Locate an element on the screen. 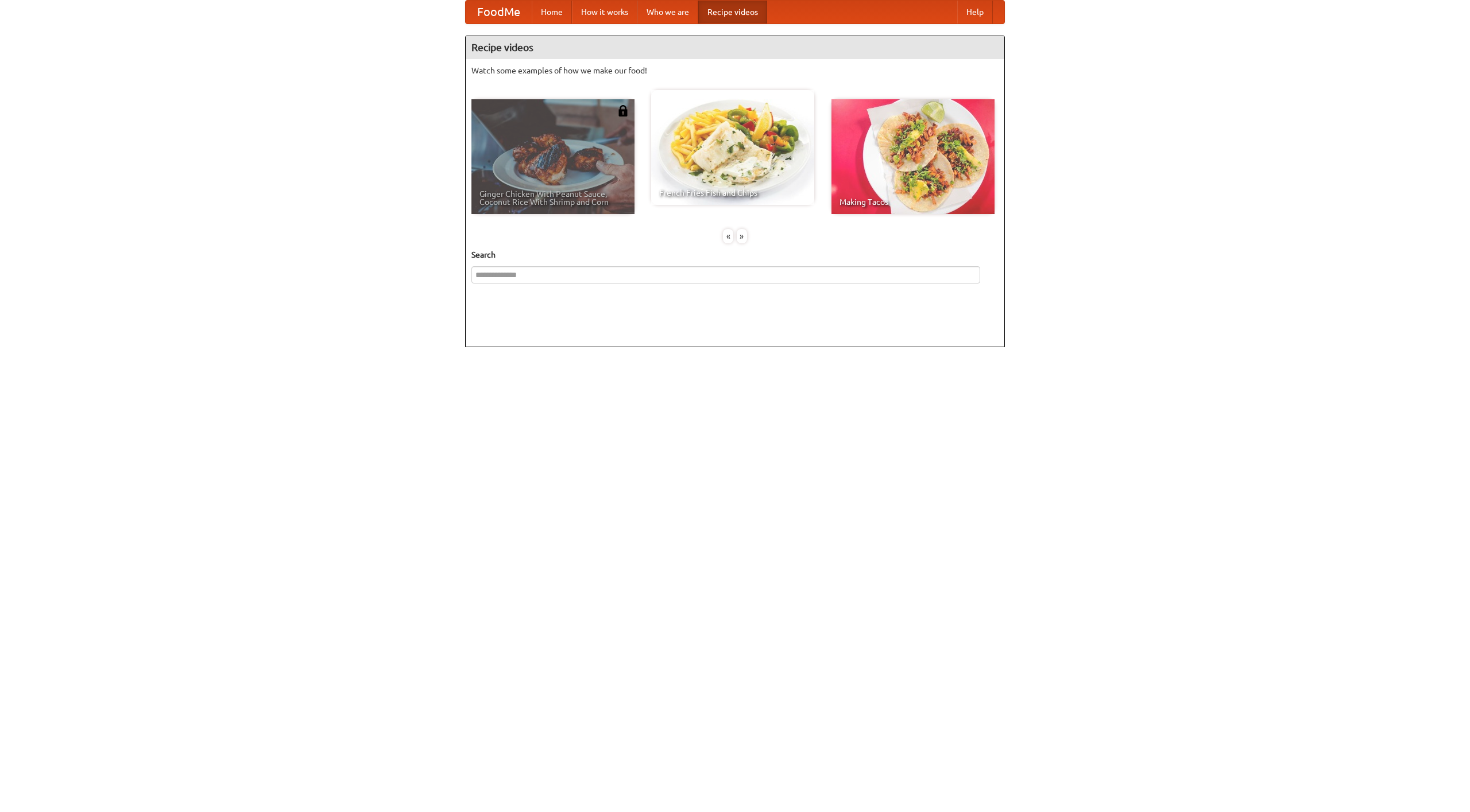 This screenshot has width=1470, height=812. h4: Recipe videos is located at coordinates (735, 48).